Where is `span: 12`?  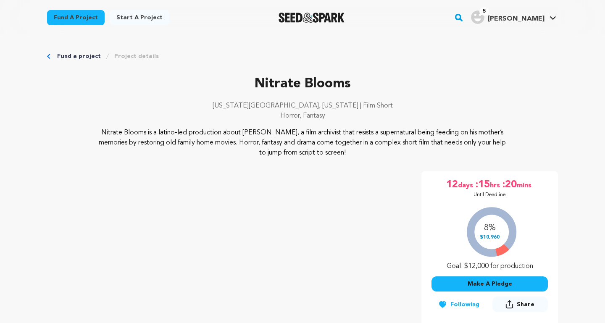 span: 12 is located at coordinates (452, 185).